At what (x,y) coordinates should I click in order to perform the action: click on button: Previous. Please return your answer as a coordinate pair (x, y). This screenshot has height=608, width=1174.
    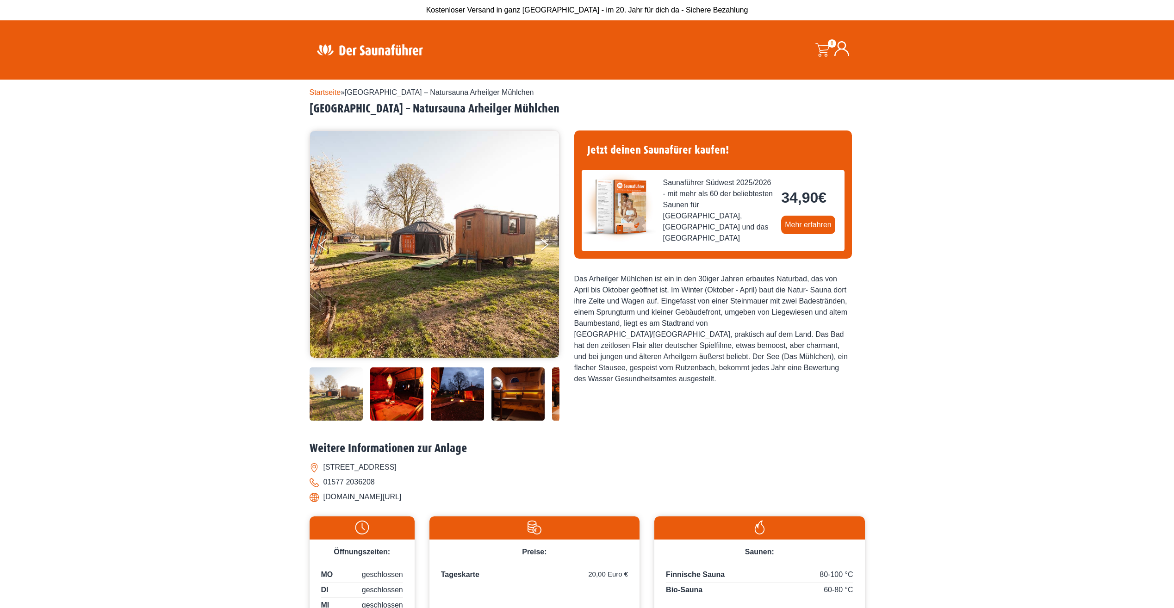
    Looking at the image, I should click on (330, 247).